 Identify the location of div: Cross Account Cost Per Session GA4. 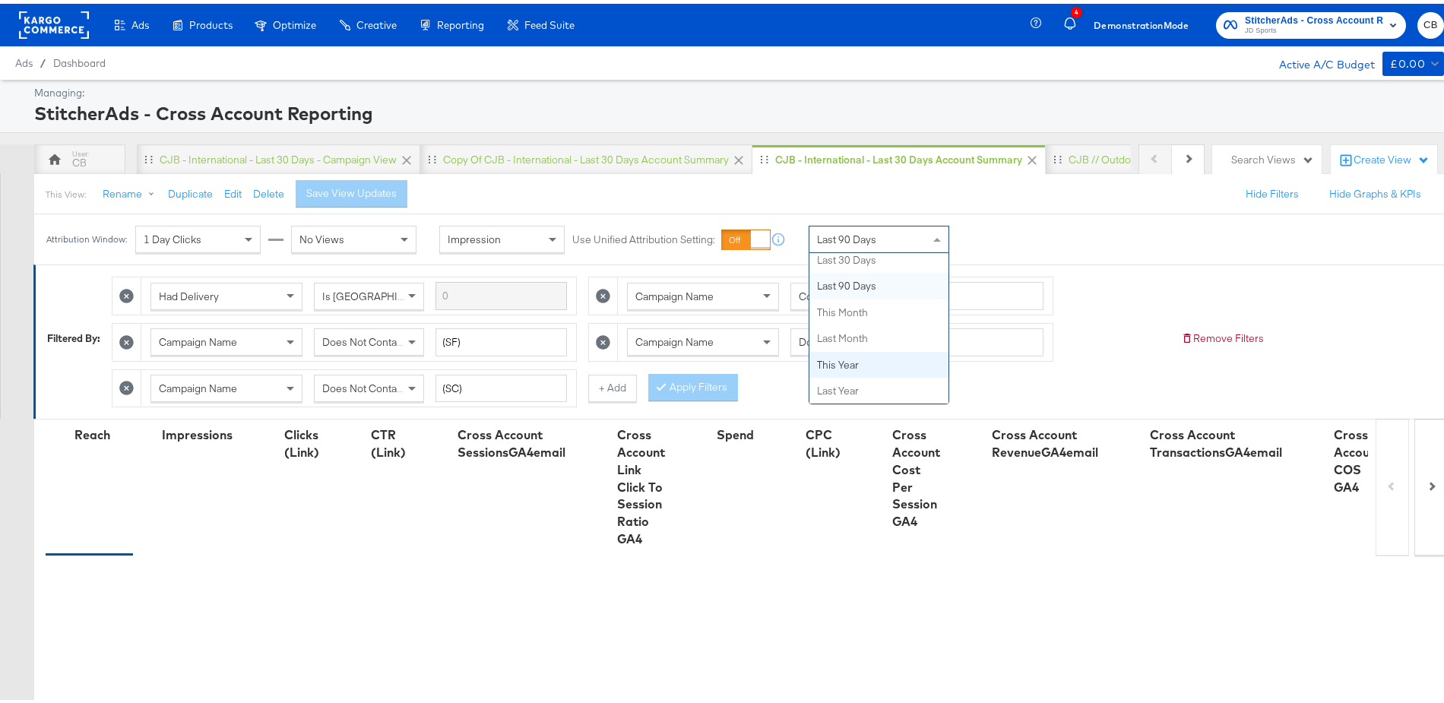
(916, 474).